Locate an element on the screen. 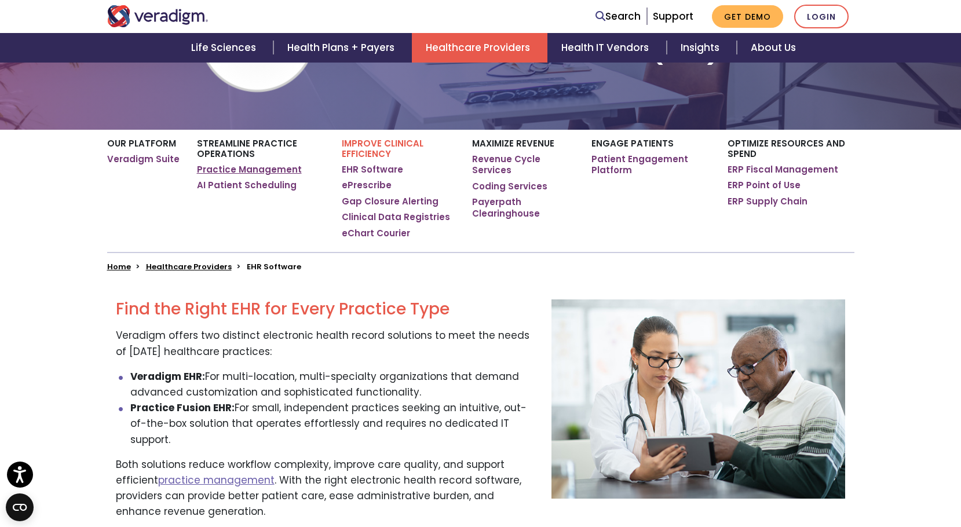 The width and height of the screenshot is (961, 527). strong: Veradigm EHR: is located at coordinates (167, 377).